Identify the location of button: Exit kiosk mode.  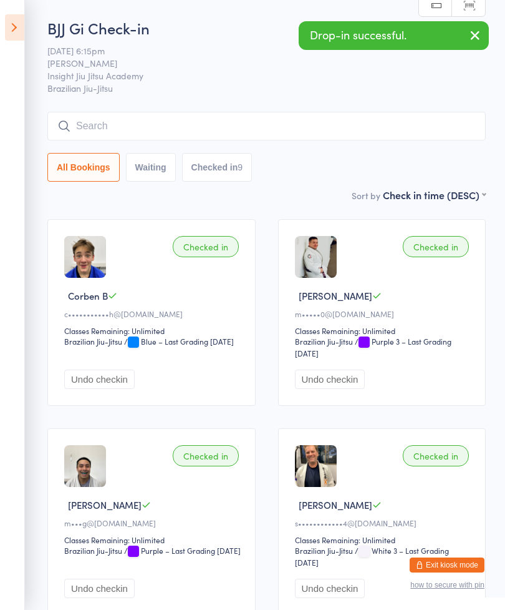
(447, 565).